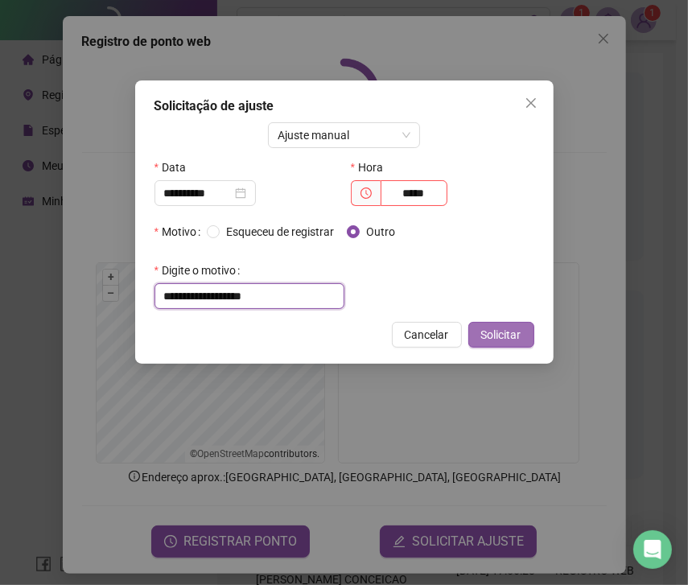 The width and height of the screenshot is (688, 585). What do you see at coordinates (200, 270) in the screenshot?
I see `label: Digite o motivo` at bounding box center [200, 270].